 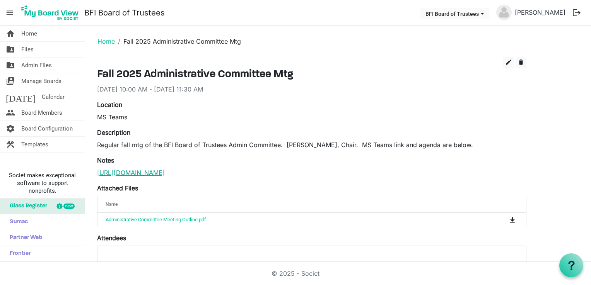 What do you see at coordinates (69, 206) in the screenshot?
I see `div: new` at bounding box center [69, 206].